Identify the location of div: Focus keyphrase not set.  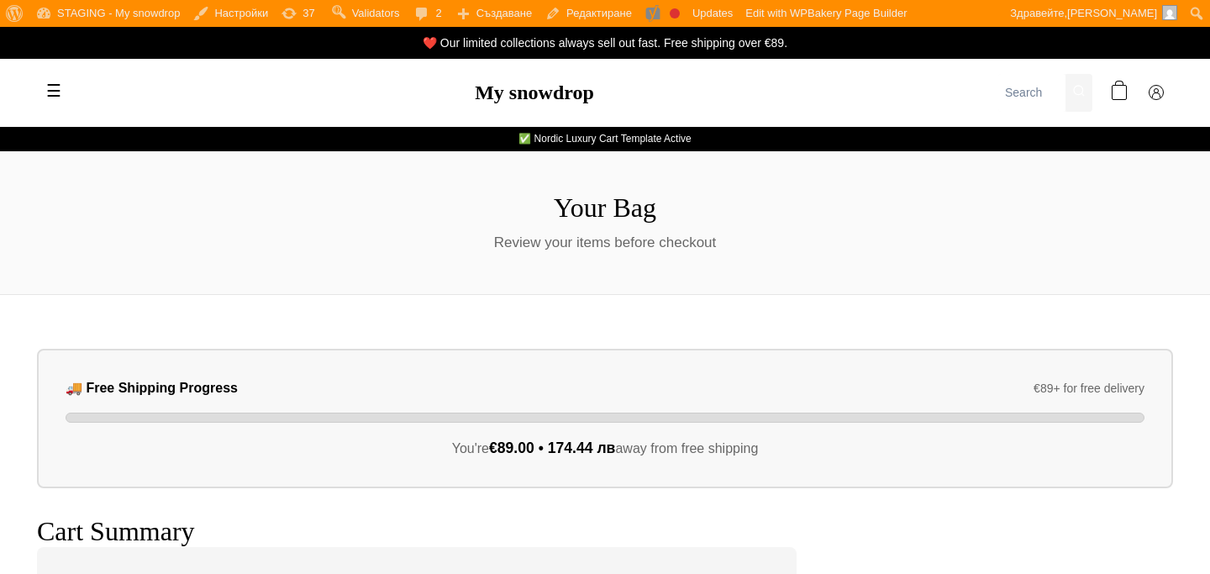
(675, 13).